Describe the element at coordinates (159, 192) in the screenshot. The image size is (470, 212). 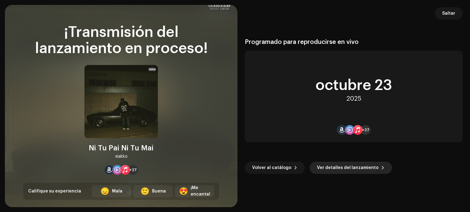
I see `div: Buena` at that location.